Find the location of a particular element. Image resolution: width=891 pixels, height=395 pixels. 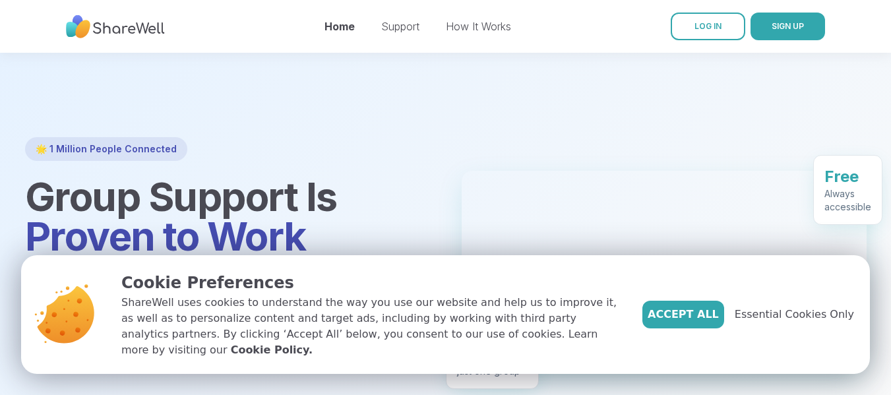

a: Support is located at coordinates (400, 26).